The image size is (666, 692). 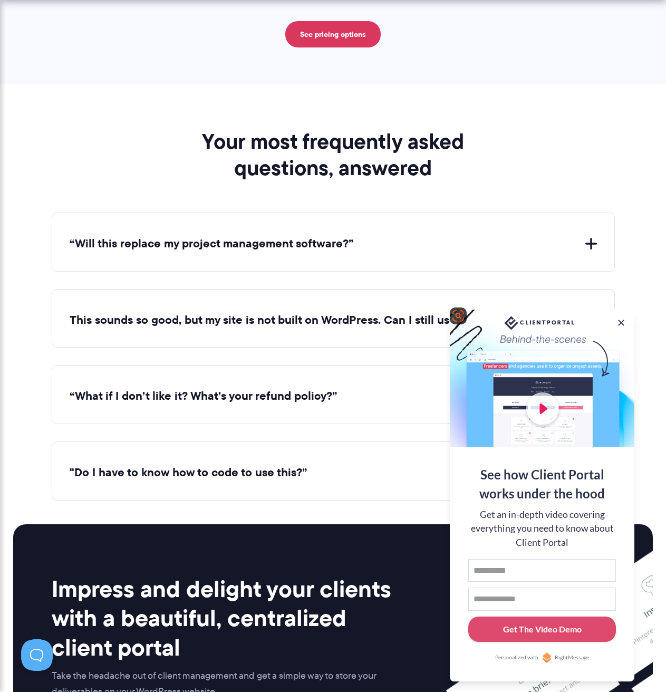 What do you see at coordinates (542, 630) in the screenshot?
I see `button: Get The Video Demo` at bounding box center [542, 630].